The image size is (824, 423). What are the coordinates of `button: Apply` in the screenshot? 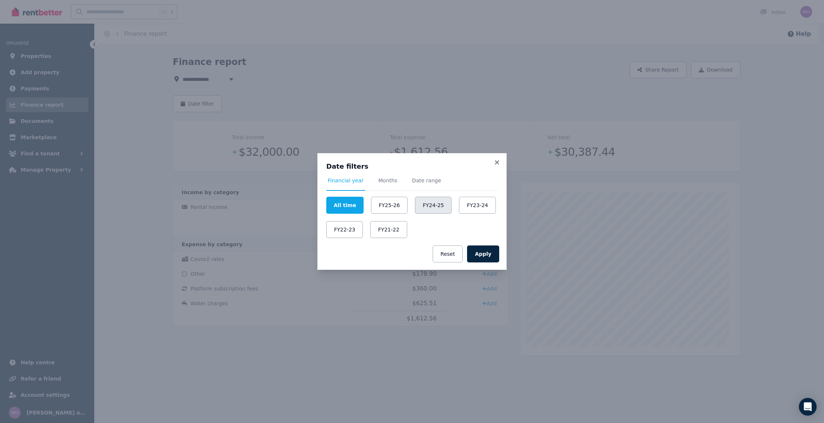 It's located at (483, 254).